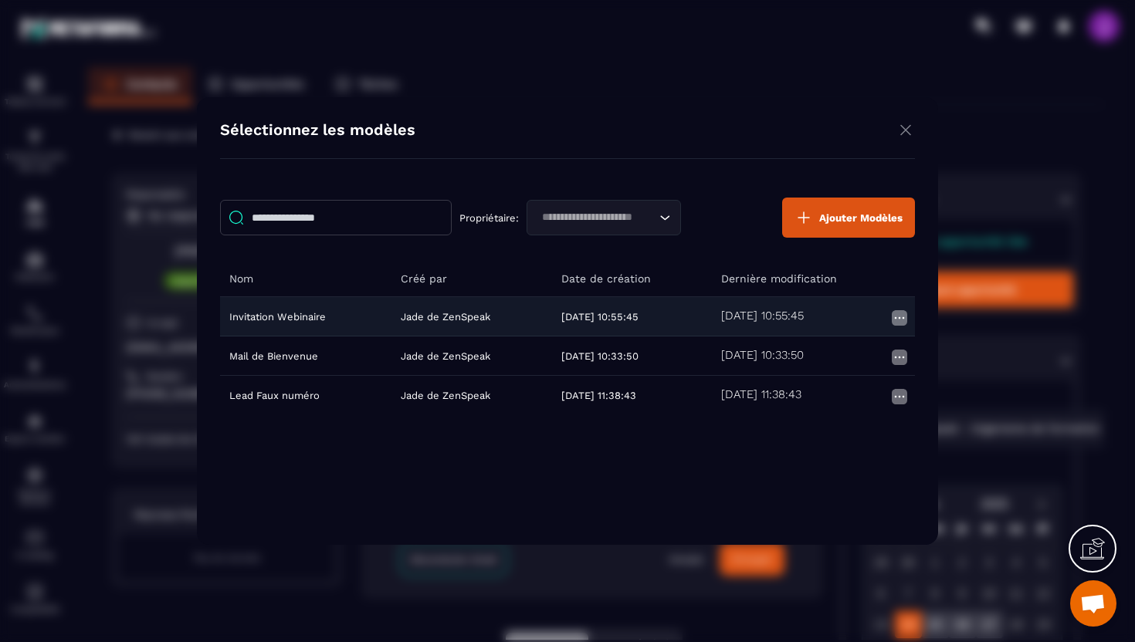  Describe the element at coordinates (489, 218) in the screenshot. I see `p: Propriétaire:` at that location.